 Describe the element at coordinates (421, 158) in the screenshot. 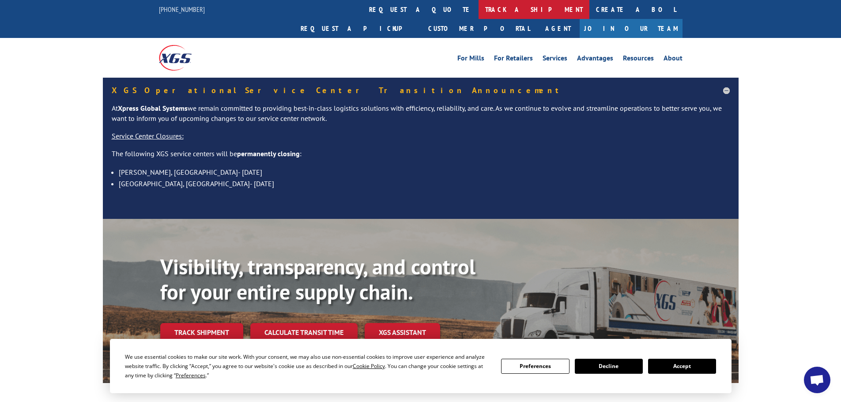

I see `p: The following XGS service centers will be :` at that location.